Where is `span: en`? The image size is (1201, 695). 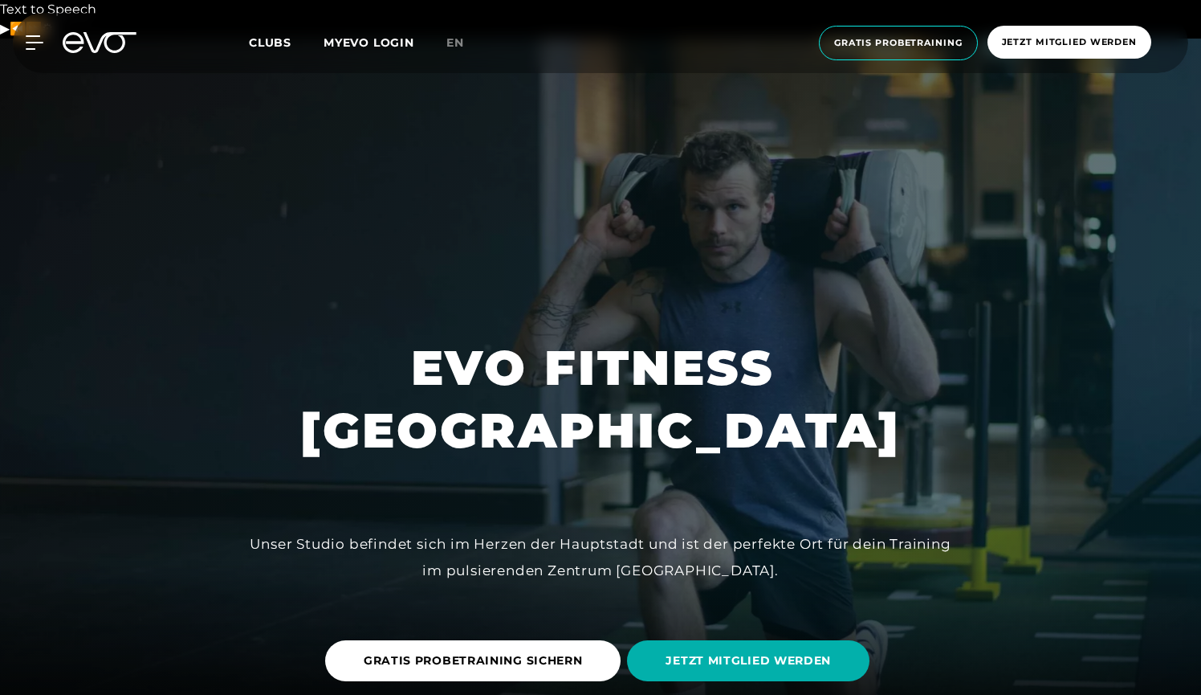
span: en is located at coordinates (455, 43).